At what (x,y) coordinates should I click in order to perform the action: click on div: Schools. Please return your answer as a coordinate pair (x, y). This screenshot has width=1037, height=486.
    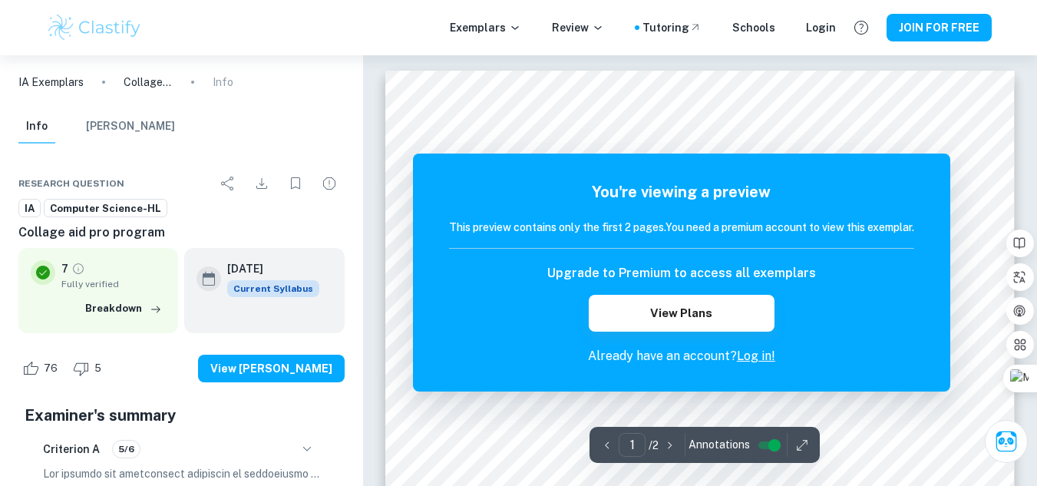
    Looking at the image, I should click on (754, 28).